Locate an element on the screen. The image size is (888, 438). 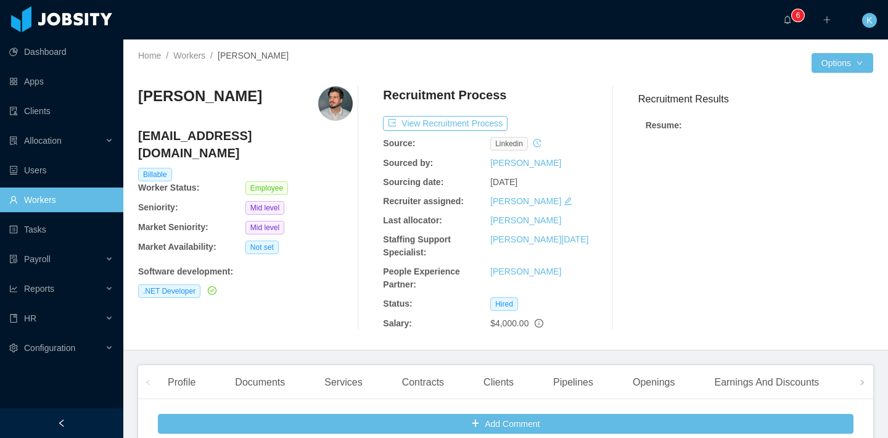
sup: 6 is located at coordinates (798, 15).